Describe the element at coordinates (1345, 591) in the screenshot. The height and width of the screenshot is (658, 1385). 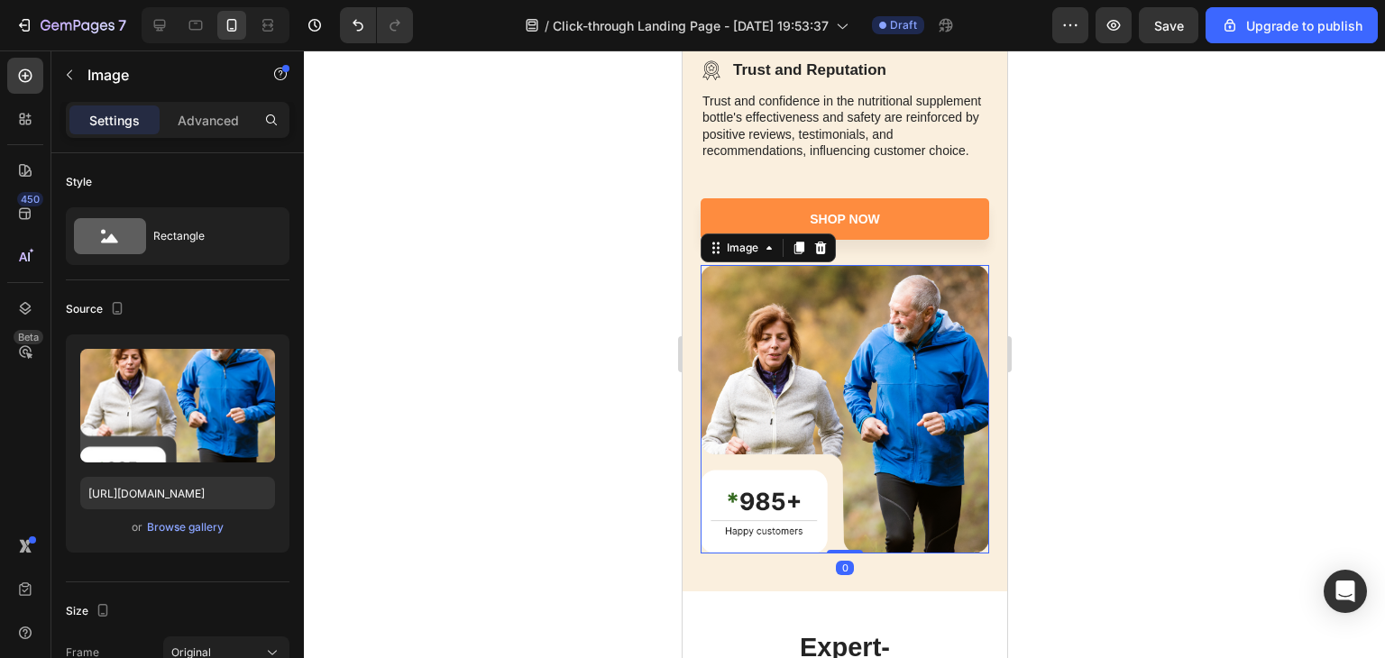
I see `div: Open Intercom Messenger` at that location.